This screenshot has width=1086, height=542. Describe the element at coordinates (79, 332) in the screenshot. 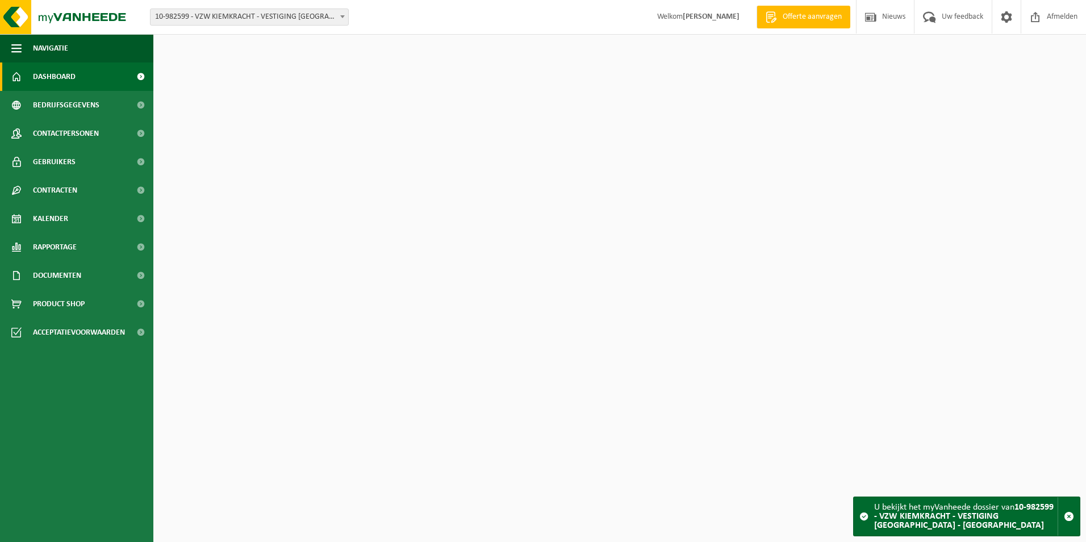

I see `span: Acceptatievoorwaarden` at that location.